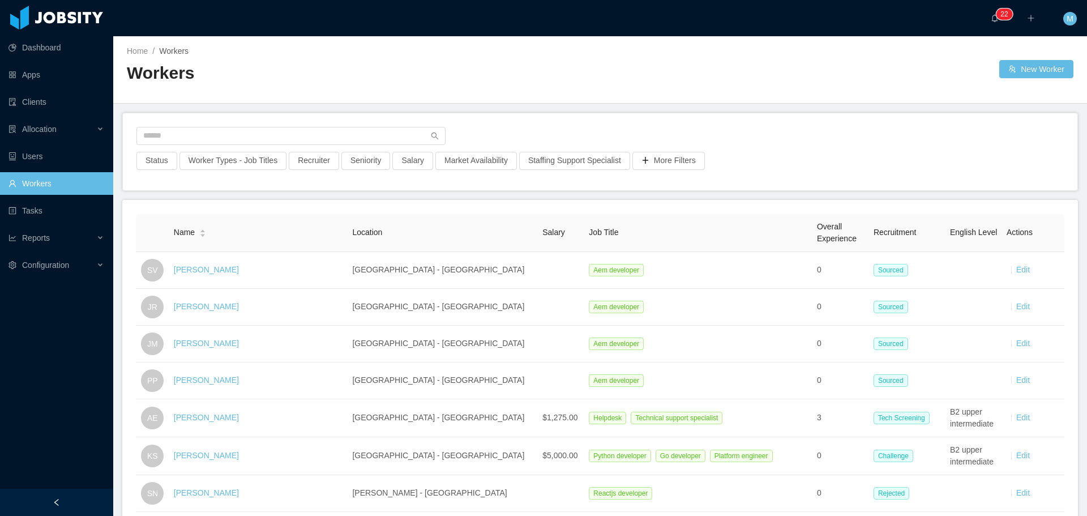 The width and height of the screenshot is (1087, 516). I want to click on a: icon: auditClients, so click(56, 102).